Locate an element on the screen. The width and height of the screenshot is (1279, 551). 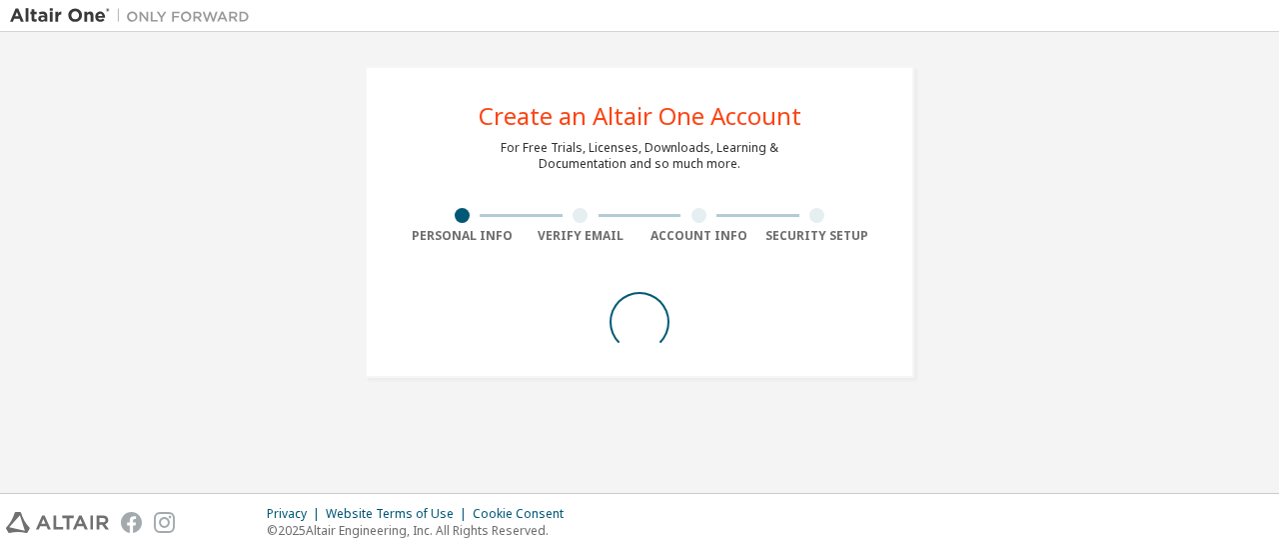
p: © 2025 Altair Engineering, Inc. All Rights Reserved. is located at coordinates (421, 530).